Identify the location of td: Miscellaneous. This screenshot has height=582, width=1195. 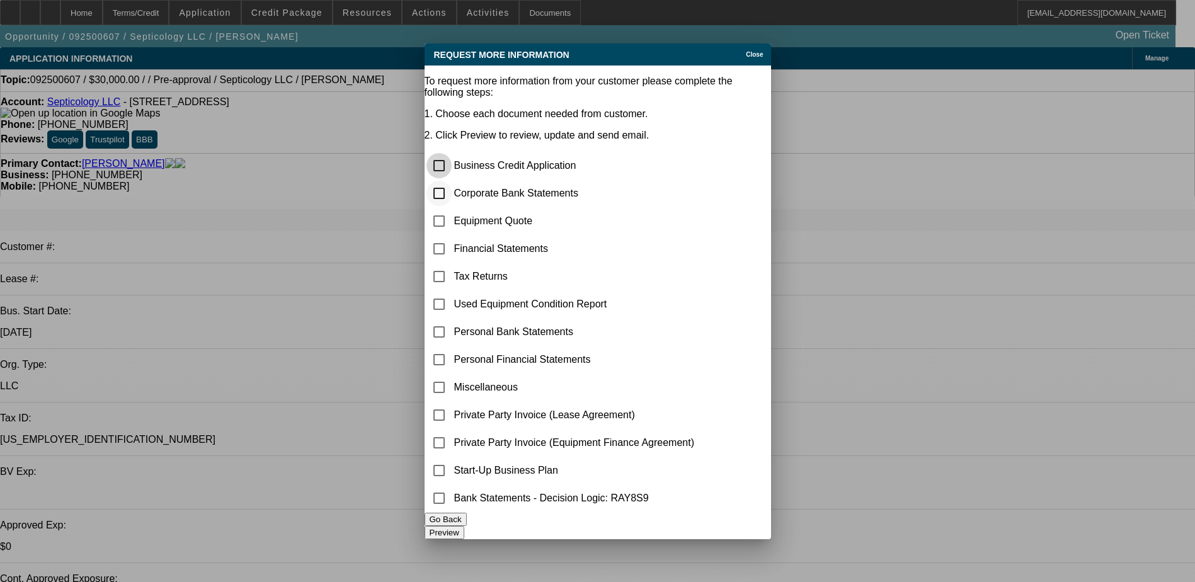
(575, 387).